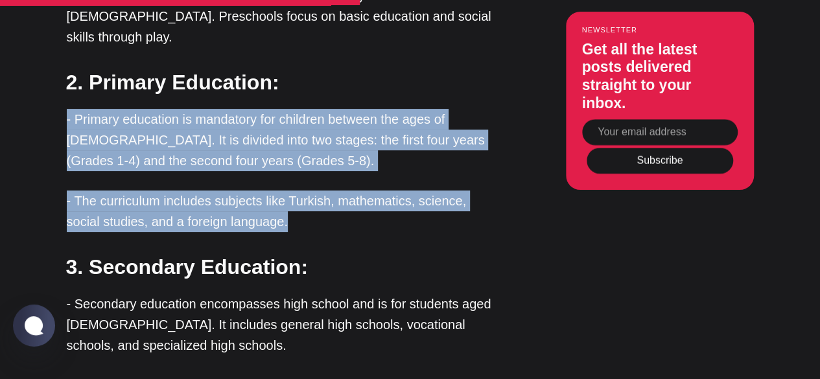 The width and height of the screenshot is (820, 379). I want to click on button: Subscribe, so click(660, 161).